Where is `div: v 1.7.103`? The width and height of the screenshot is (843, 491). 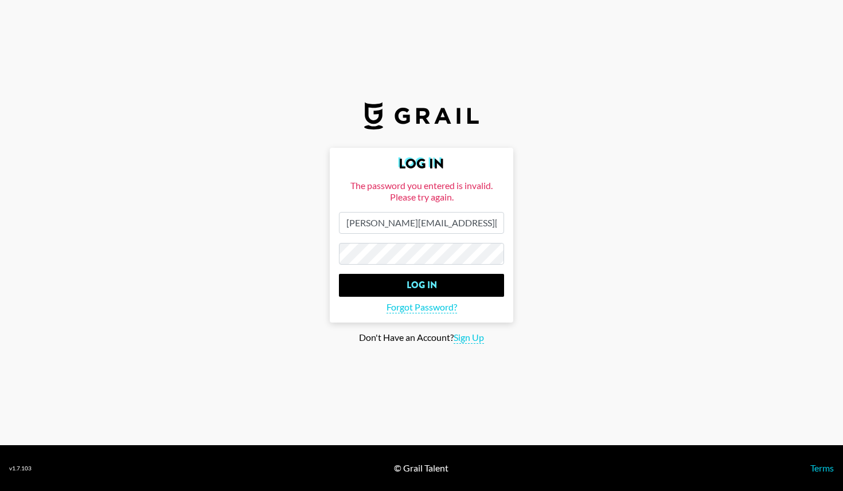
div: v 1.7.103 is located at coordinates (20, 468).